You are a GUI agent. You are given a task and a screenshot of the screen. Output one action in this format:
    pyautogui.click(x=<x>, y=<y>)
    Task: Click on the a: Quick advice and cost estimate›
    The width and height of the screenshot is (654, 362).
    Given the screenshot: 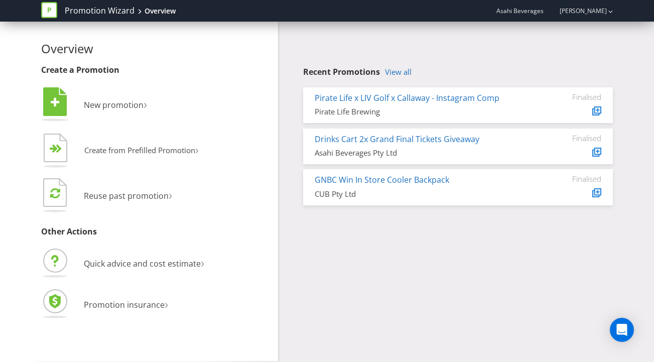 What is the action you would take?
    pyautogui.click(x=122, y=263)
    